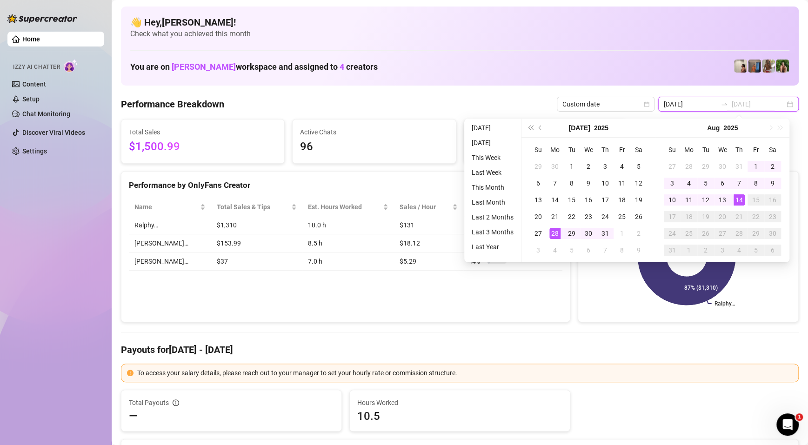 The image size is (808, 445). I want to click on img: logo-BBDzfeDw.svg, so click(42, 19).